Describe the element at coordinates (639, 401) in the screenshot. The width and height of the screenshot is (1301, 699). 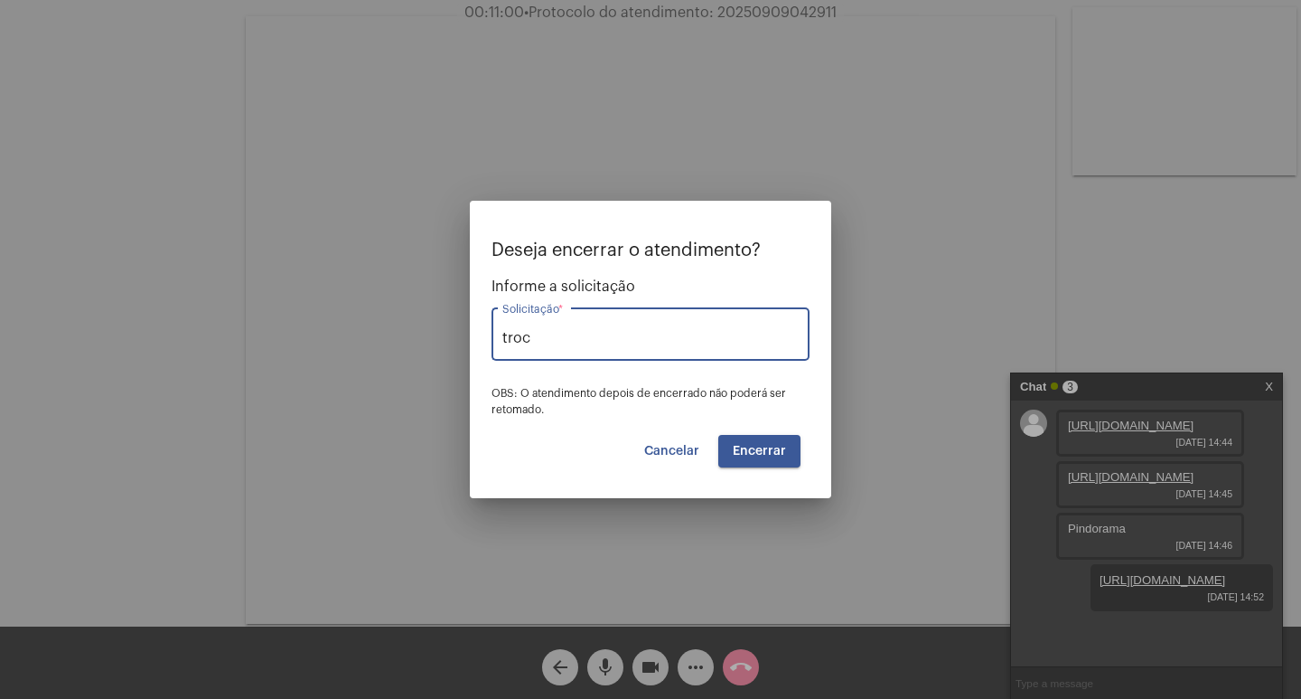
I see `span: OBS: O atendimento depois de encerrado não poderá ser retomado.` at that location.